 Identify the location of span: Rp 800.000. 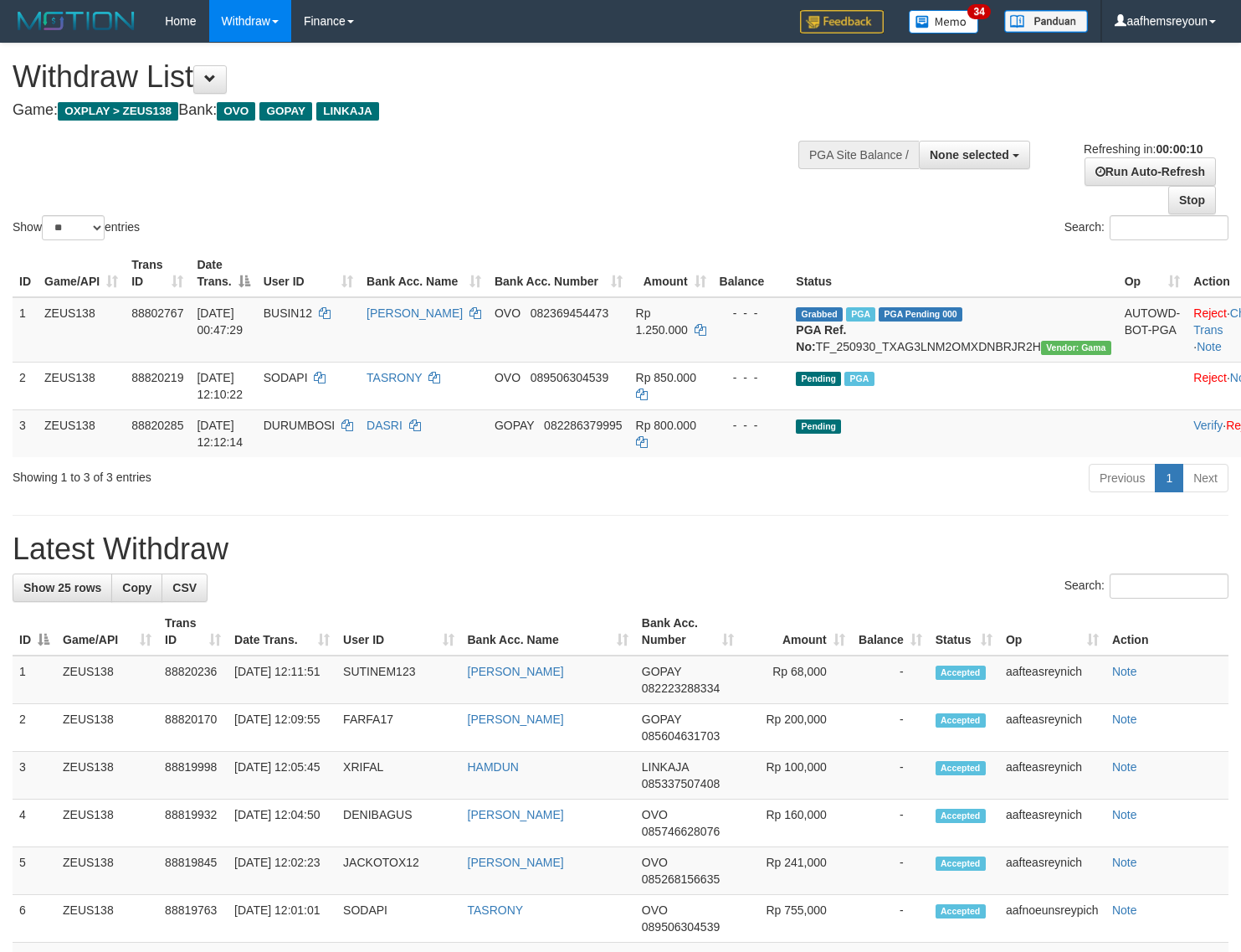
(666, 425).